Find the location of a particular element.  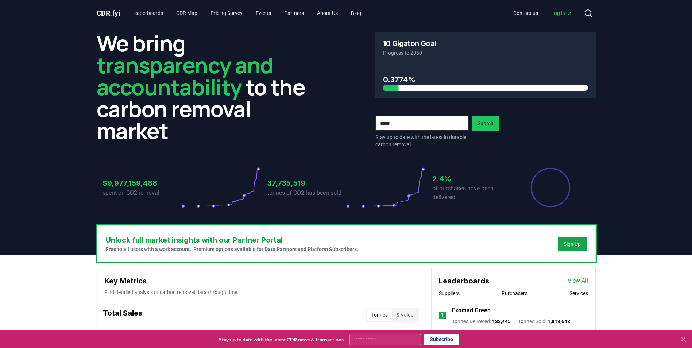

a: Events is located at coordinates (263, 13).